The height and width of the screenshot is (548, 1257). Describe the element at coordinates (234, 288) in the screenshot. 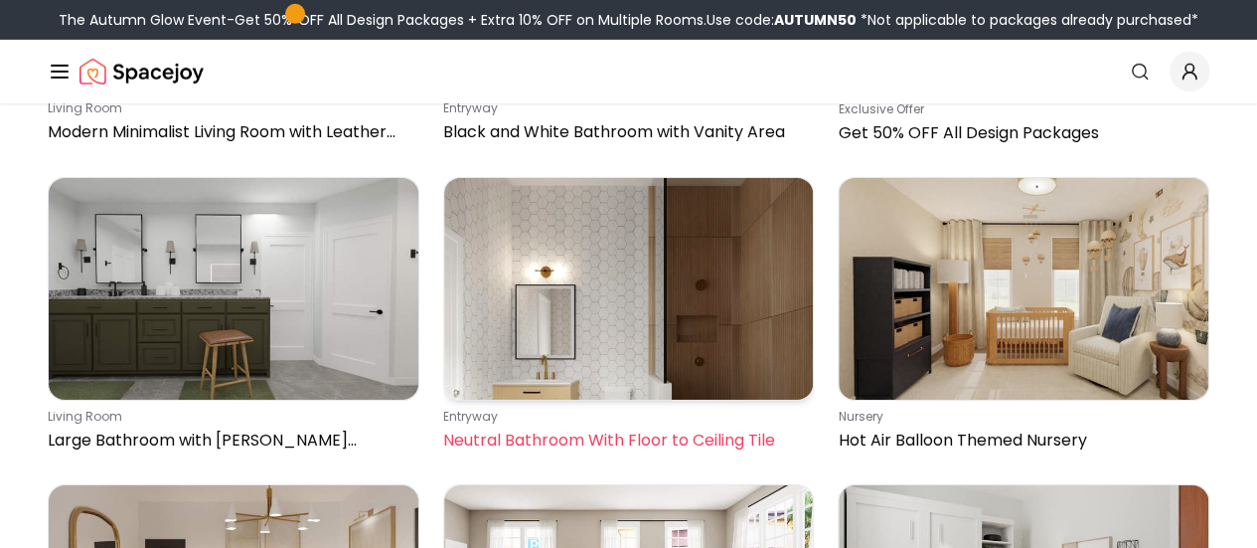

I see `img: Large Bathroom with Olive Green Accents` at that location.